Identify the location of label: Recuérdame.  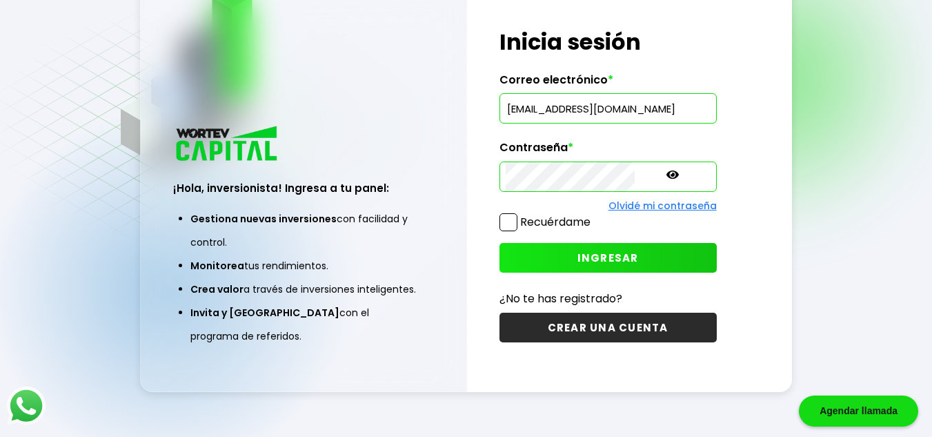
(555, 221).